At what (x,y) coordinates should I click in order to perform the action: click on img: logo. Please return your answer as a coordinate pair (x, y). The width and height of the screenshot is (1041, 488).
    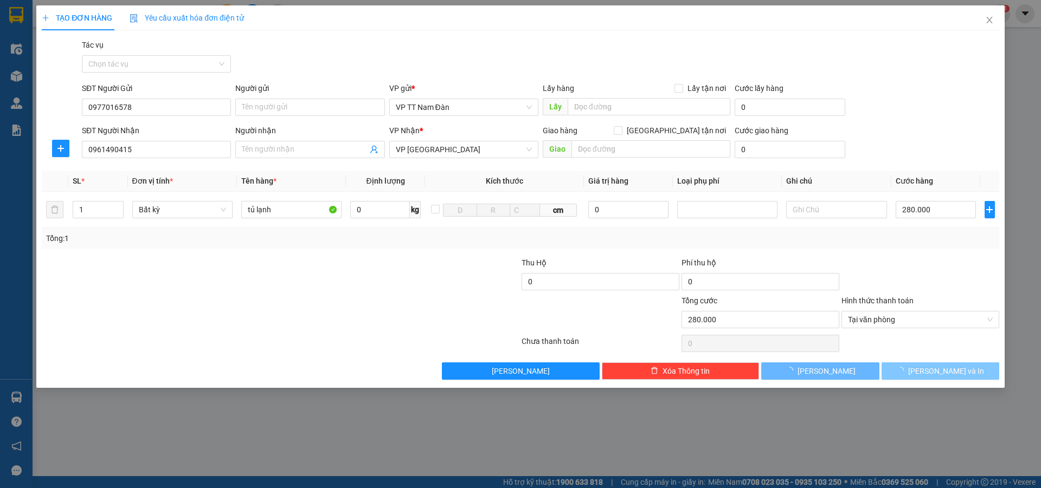
    Looking at the image, I should click on (11, 72).